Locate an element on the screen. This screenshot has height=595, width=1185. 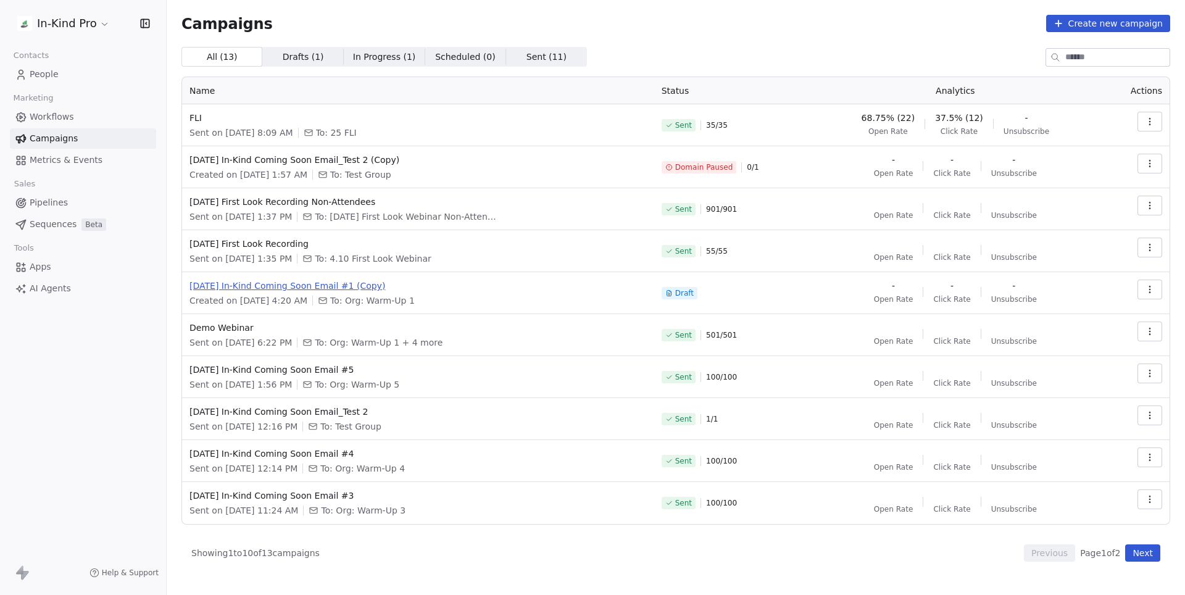
th: Name is located at coordinates (418, 91).